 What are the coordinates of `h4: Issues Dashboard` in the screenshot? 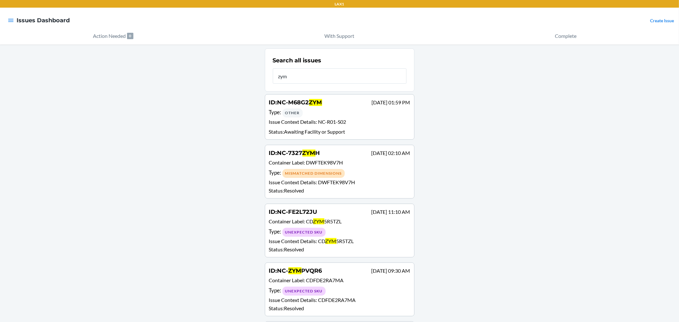 It's located at (43, 20).